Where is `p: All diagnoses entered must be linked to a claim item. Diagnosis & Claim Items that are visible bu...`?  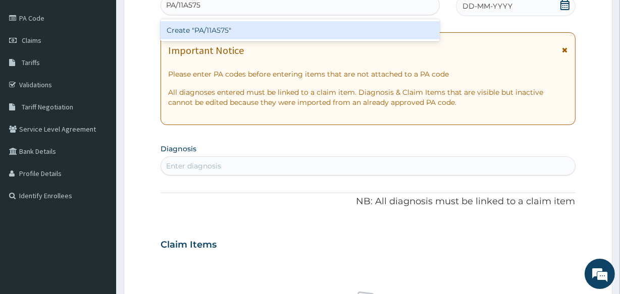 p: All diagnoses entered must be linked to a claim item. Diagnosis & Claim Items that are visible bu... is located at coordinates (368, 97).